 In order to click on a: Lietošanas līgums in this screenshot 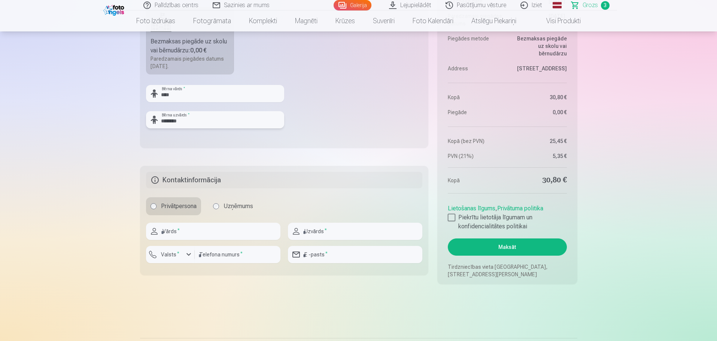, I will do `click(471, 208)`.